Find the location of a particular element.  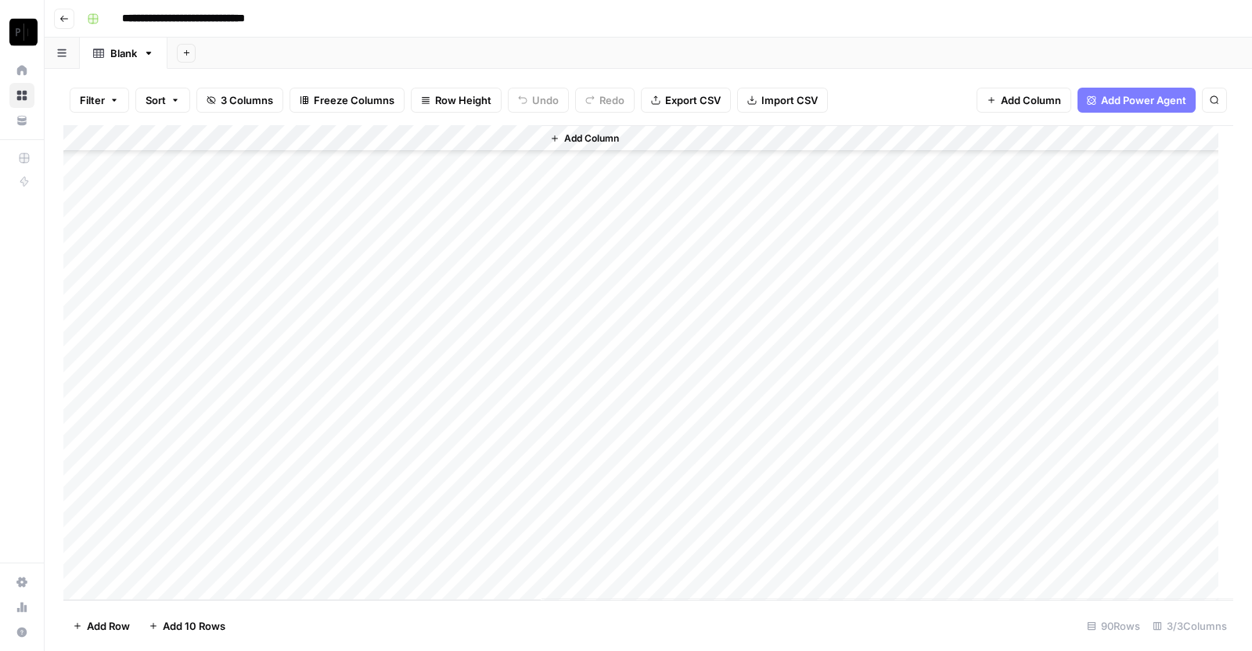

a: Usage is located at coordinates (22, 607).